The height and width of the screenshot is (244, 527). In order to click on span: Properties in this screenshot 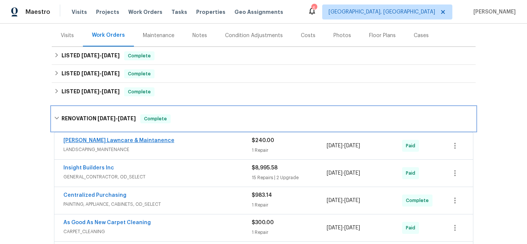, I will do `click(211, 12)`.